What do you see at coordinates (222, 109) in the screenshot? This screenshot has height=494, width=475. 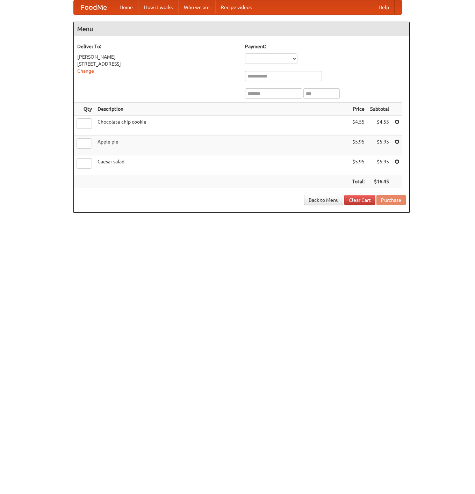 I see `th: Description` at bounding box center [222, 109].